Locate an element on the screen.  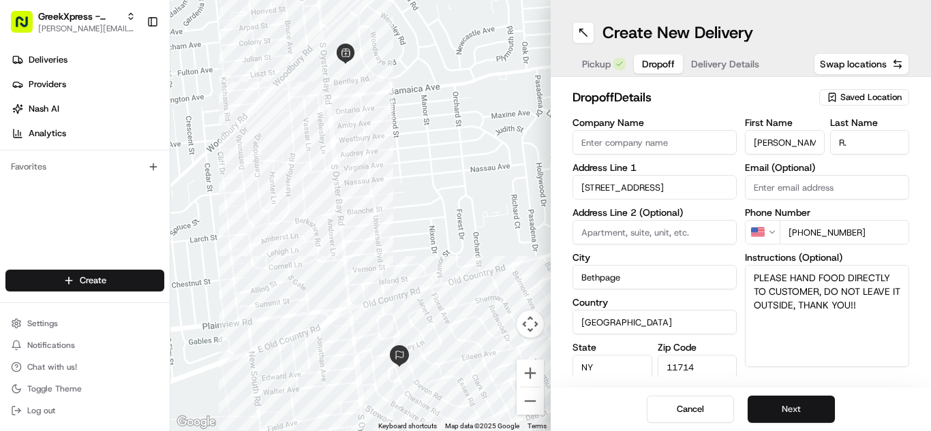
button: Next is located at coordinates (791, 410).